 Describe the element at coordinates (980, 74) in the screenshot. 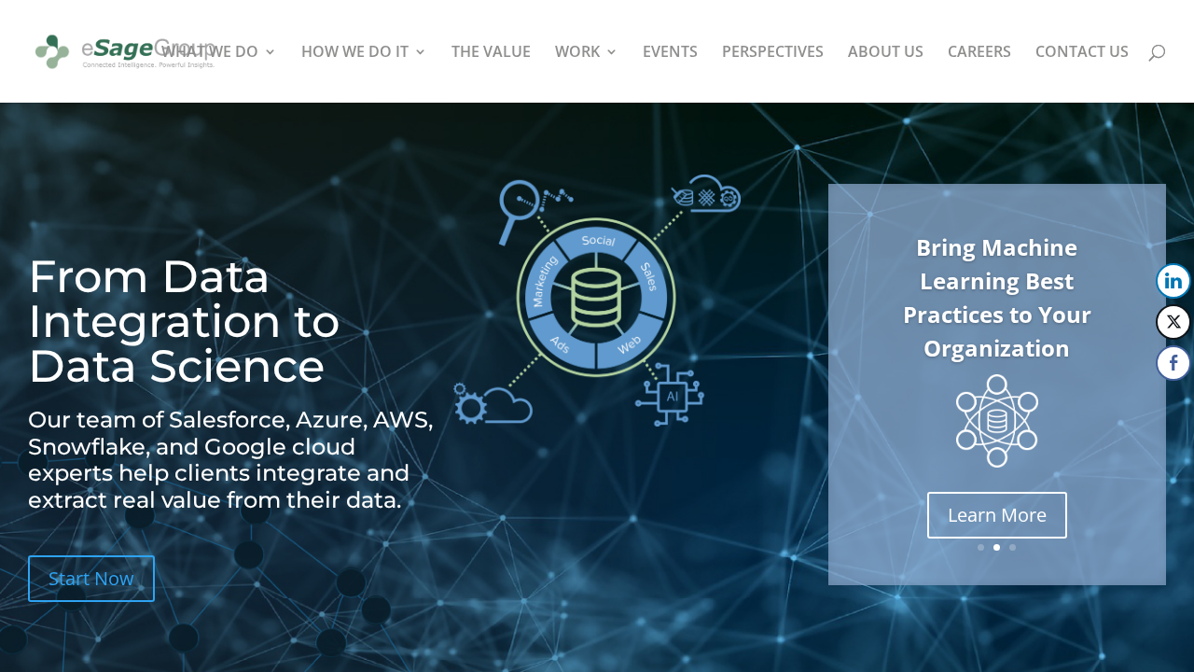

I see `a: CAREERS` at that location.